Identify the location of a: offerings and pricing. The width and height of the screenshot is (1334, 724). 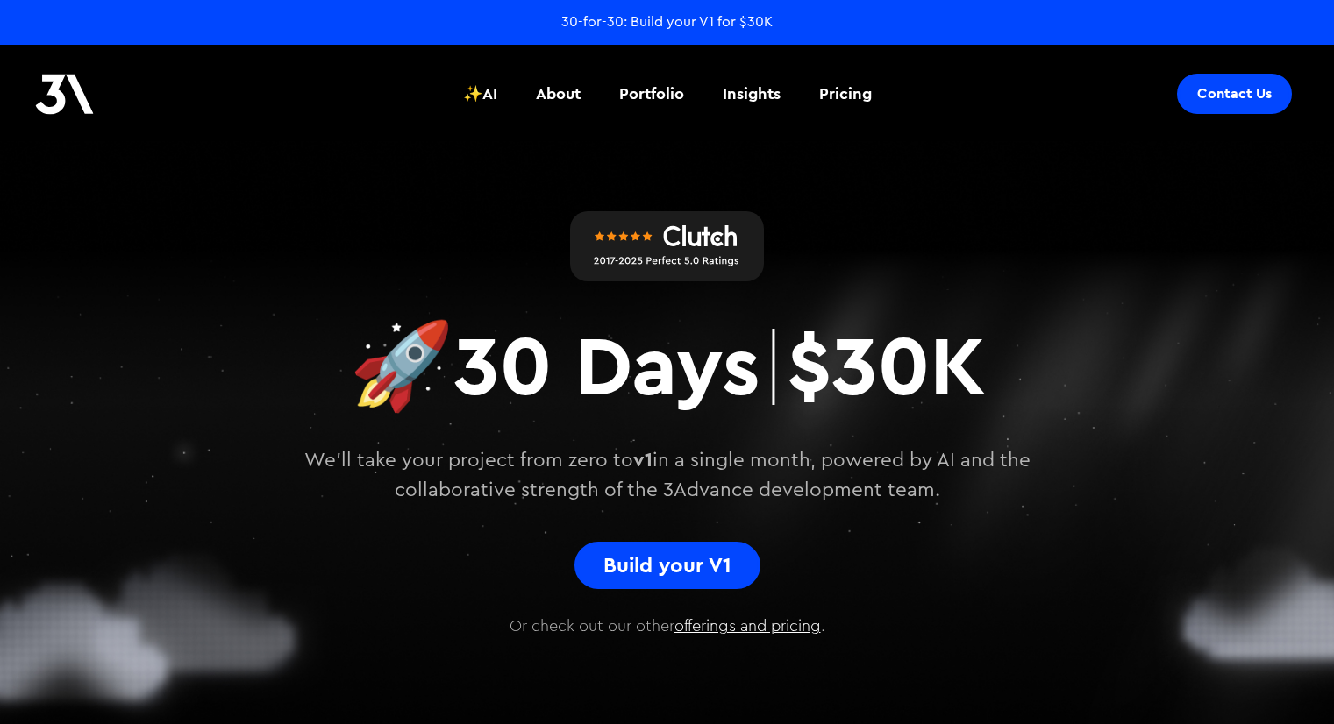
(747, 626).